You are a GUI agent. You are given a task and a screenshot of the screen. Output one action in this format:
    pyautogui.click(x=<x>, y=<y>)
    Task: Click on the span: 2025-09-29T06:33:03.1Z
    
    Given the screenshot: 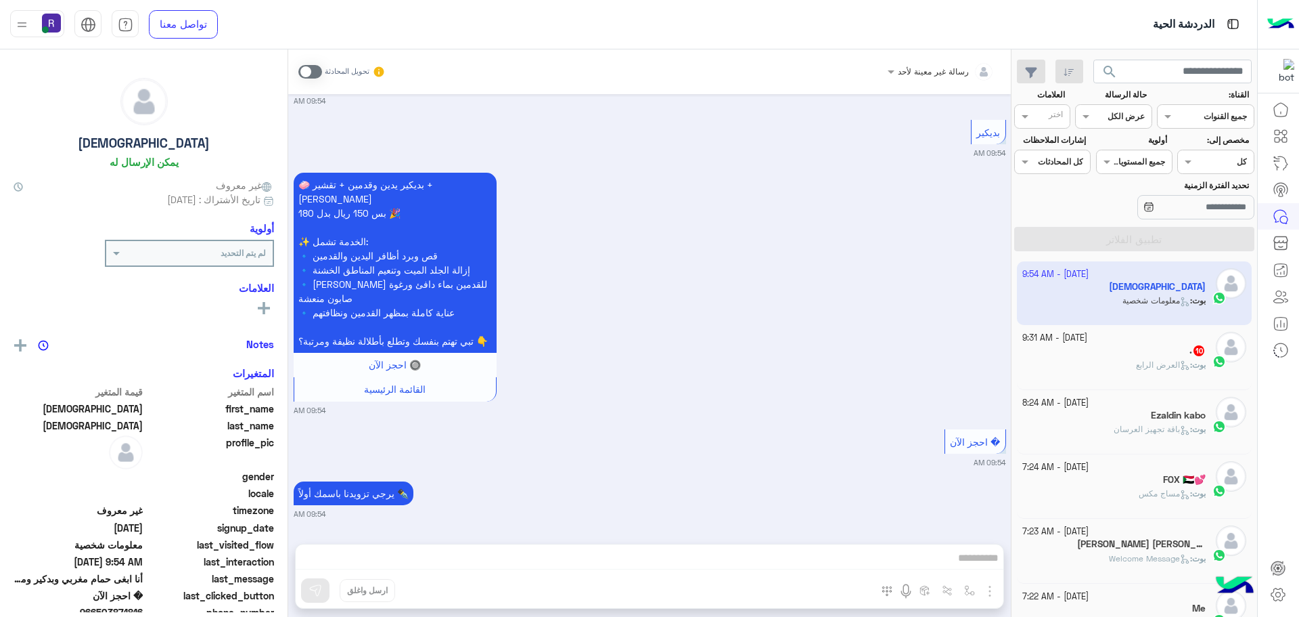 What is the action you would take?
    pyautogui.click(x=78, y=527)
    